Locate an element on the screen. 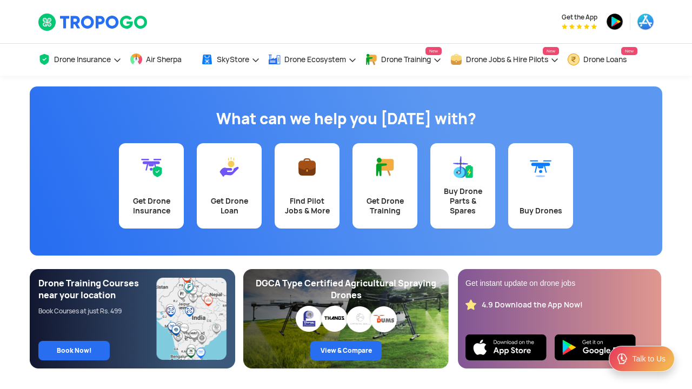 This screenshot has width=692, height=389. img: App Raking is located at coordinates (579, 27).